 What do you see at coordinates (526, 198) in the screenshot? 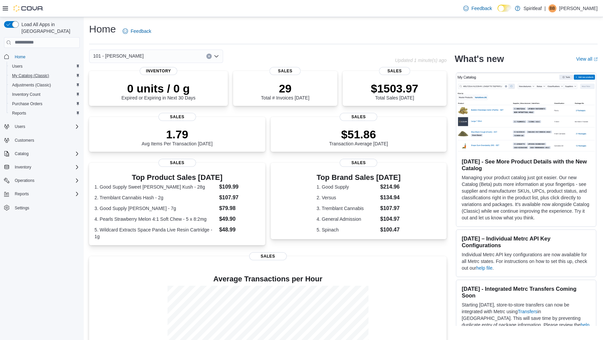
I see `p: Managing your product catalog just got easier. Our new Catalog (Beta) puts more information at yo...` at bounding box center [526, 198].